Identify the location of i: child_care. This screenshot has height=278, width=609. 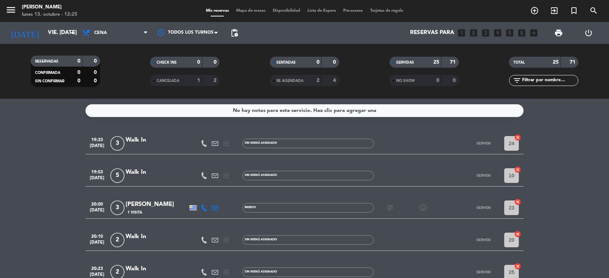
(423, 207).